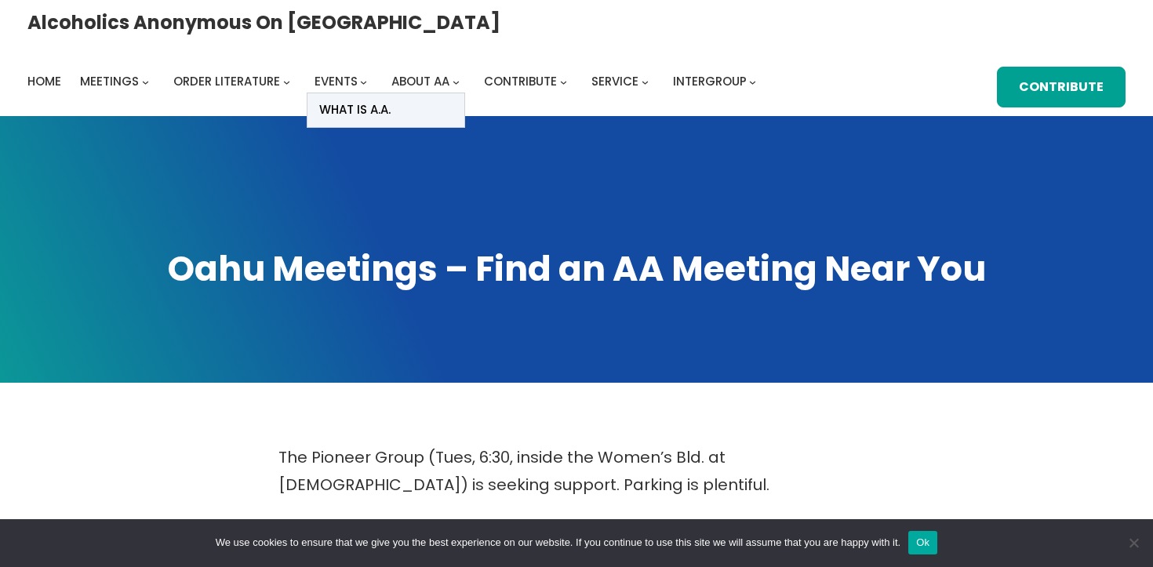 The image size is (1153, 567). Describe the element at coordinates (710, 82) in the screenshot. I see `a: Intergroup` at that location.